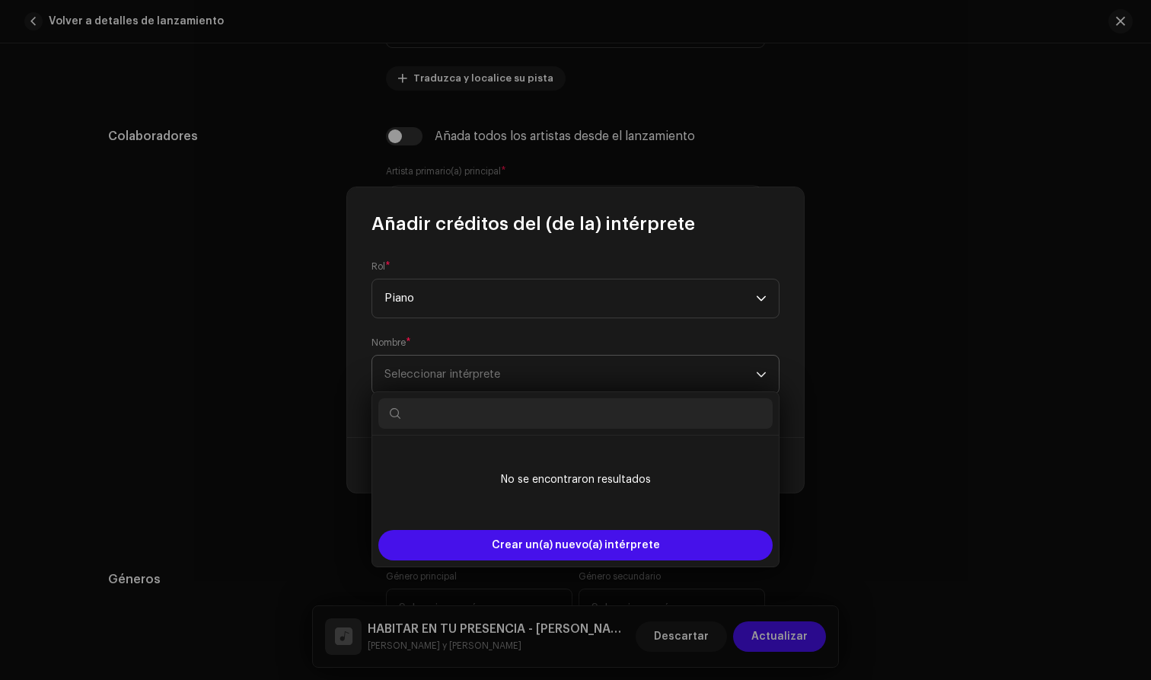 This screenshot has height=680, width=1151. I want to click on label: Rol, so click(381, 266).